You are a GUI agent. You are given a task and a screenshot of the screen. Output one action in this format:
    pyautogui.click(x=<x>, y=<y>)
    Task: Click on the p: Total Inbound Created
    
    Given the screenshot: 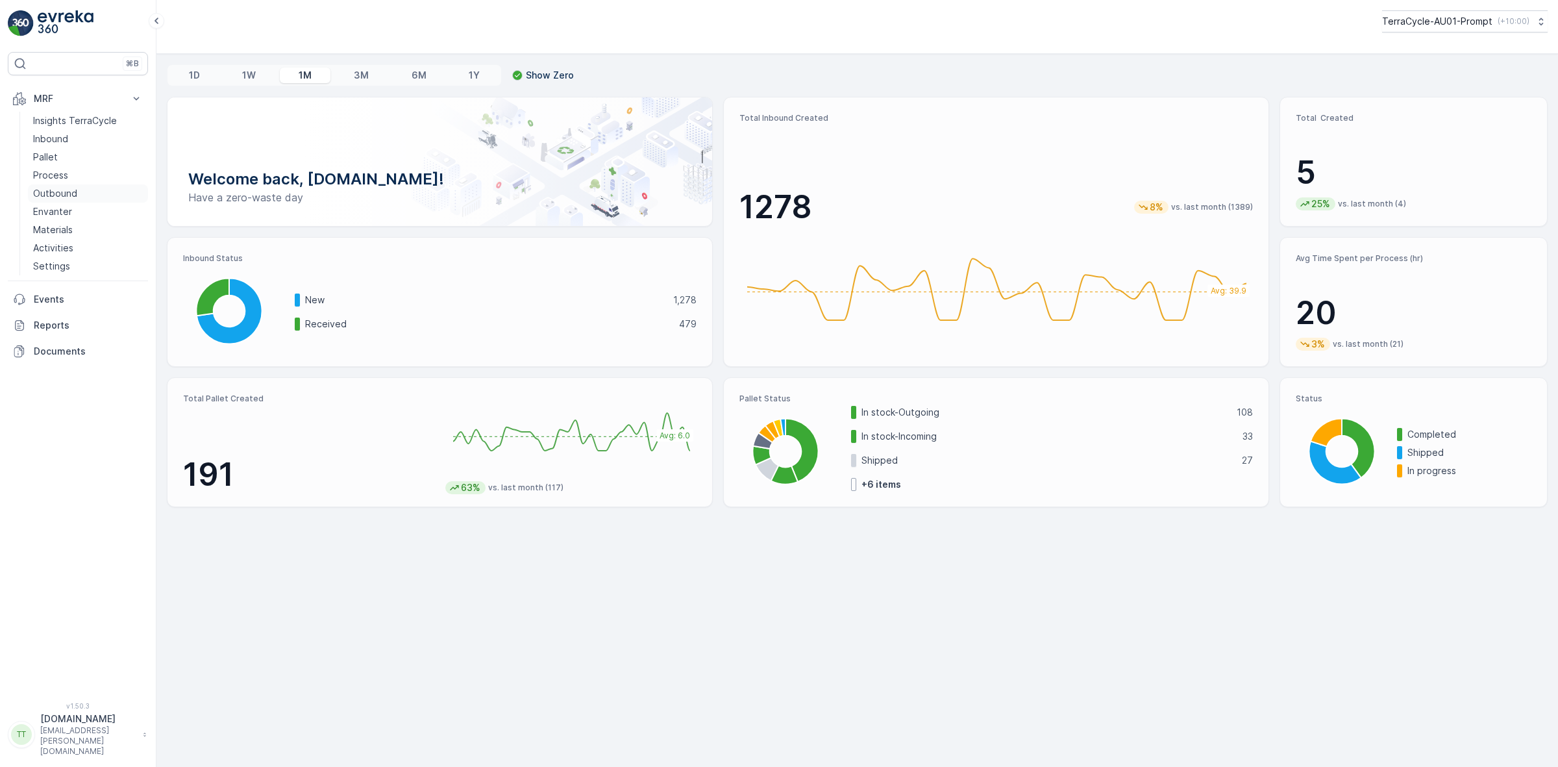 What is the action you would take?
    pyautogui.click(x=996, y=118)
    